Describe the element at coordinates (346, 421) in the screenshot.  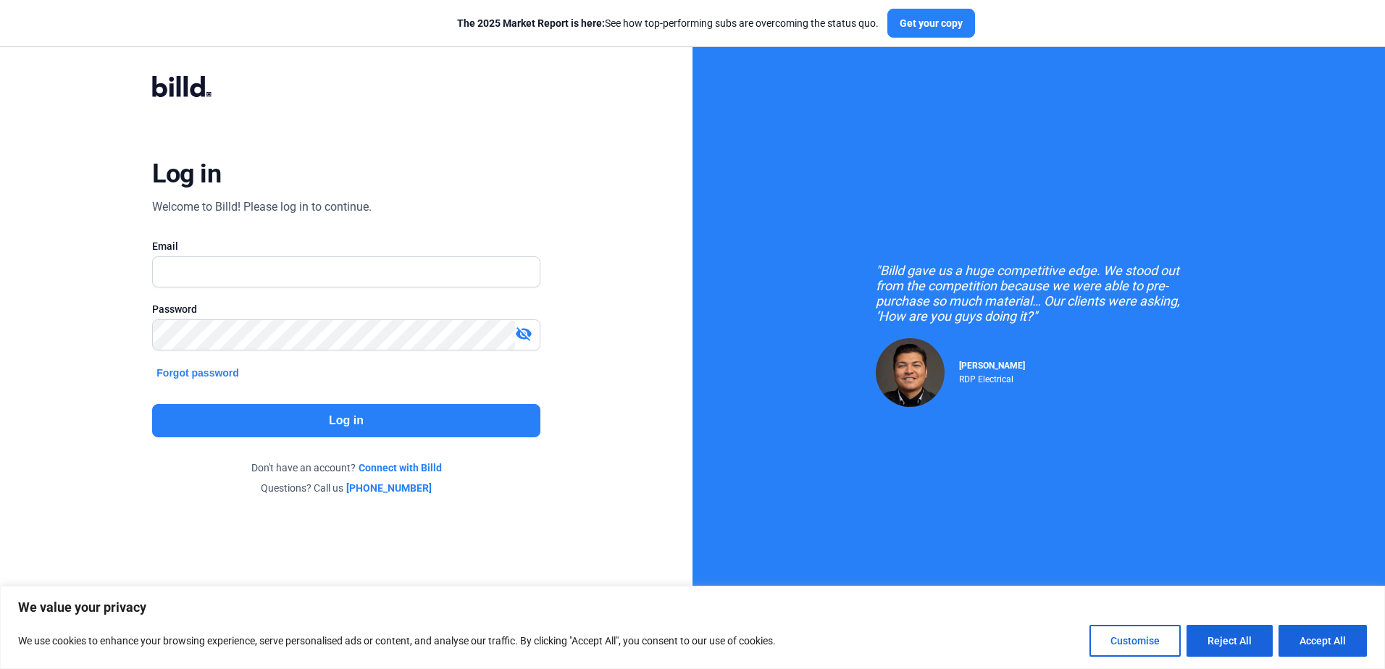
I see `button: Log in` at that location.